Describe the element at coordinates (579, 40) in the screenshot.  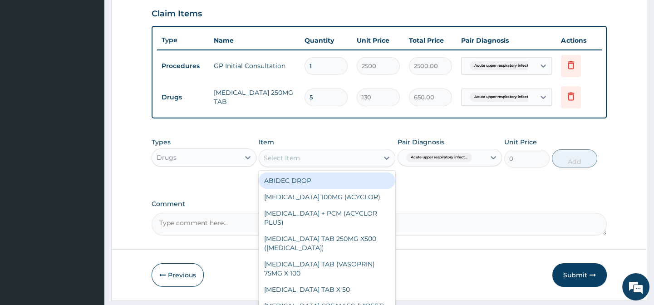
I see `th: Actions` at that location.